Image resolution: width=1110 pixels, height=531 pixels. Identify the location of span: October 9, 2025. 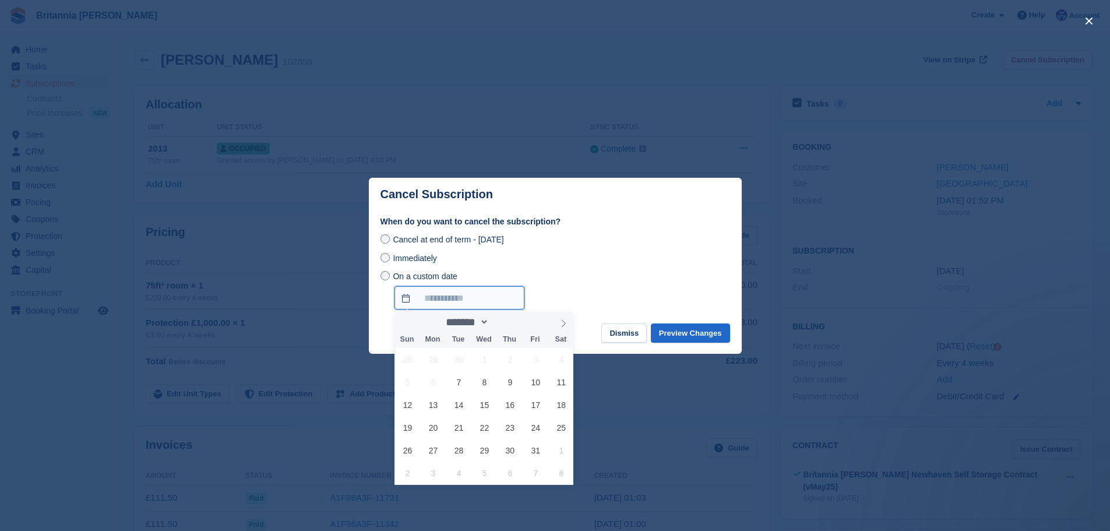
(510, 382).